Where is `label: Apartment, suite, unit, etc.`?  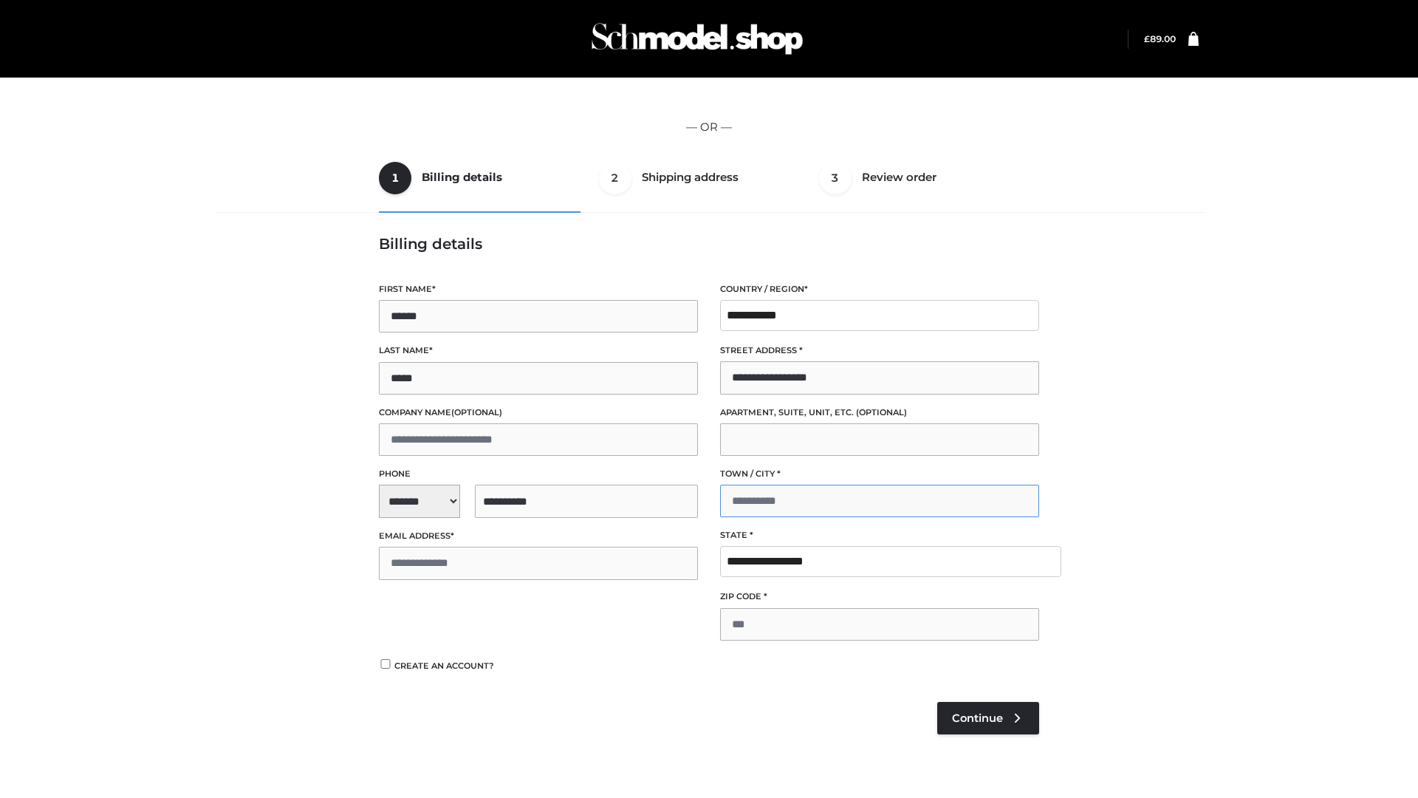 label: Apartment, suite, unit, etc. is located at coordinates (880, 412).